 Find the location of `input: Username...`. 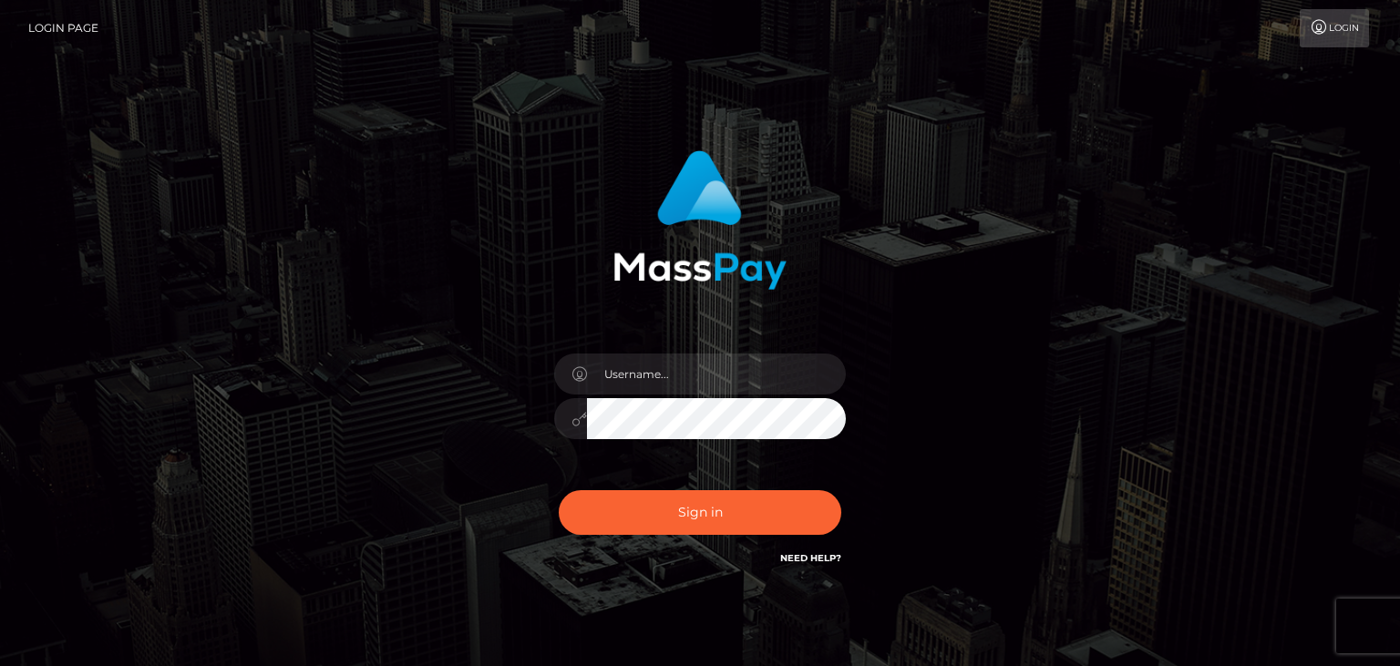

input: Username... is located at coordinates (716, 374).